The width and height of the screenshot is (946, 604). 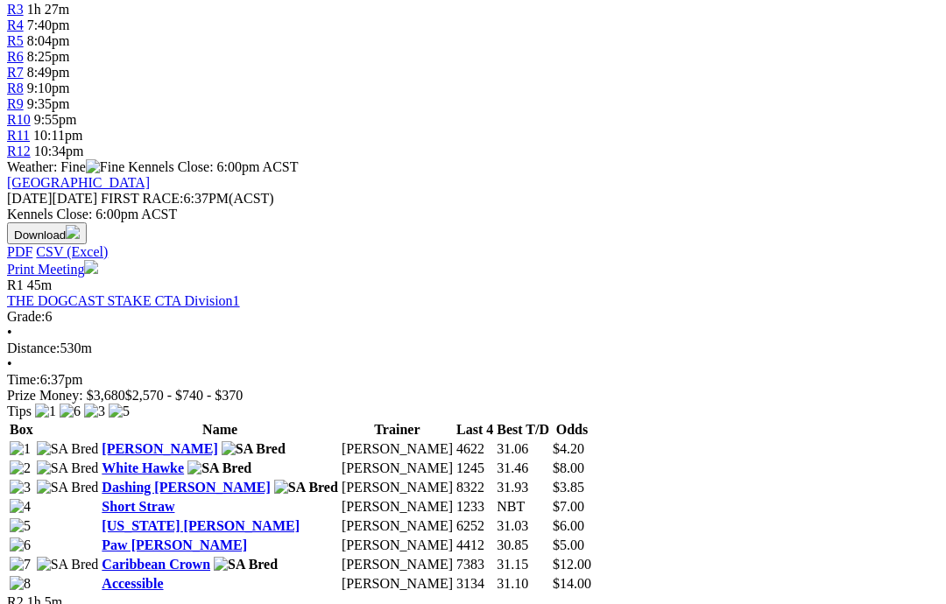 I want to click on button: Download, so click(x=46, y=233).